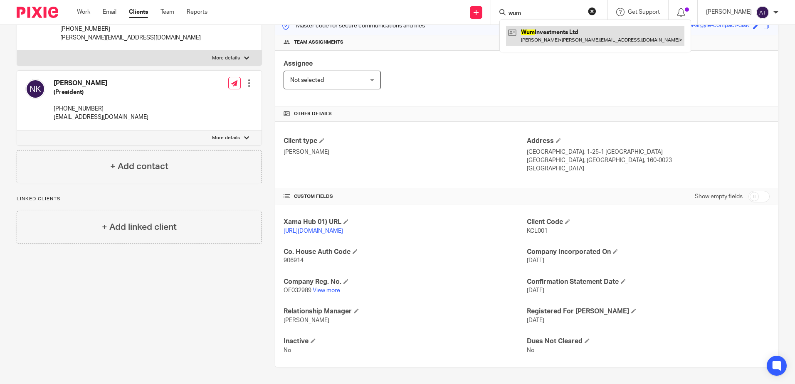 The image size is (795, 384). I want to click on h4: Client type, so click(405, 141).